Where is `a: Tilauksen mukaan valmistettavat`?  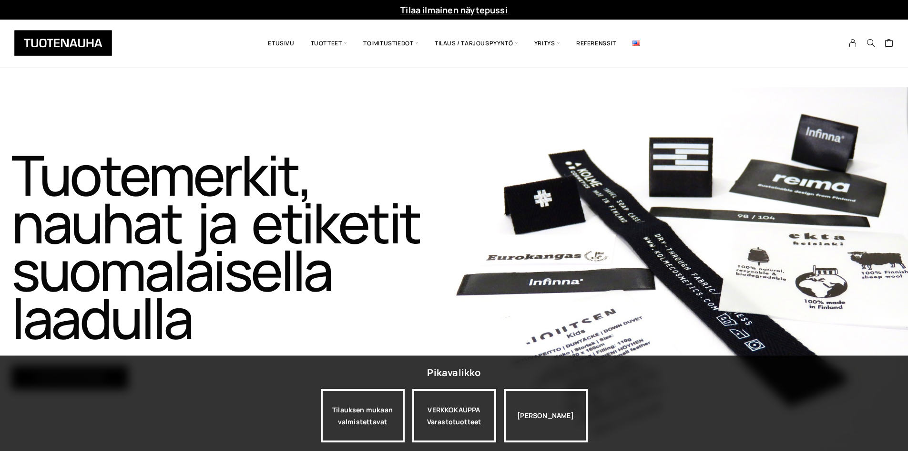
a: Tilauksen mukaan valmistettavat is located at coordinates (363, 415).